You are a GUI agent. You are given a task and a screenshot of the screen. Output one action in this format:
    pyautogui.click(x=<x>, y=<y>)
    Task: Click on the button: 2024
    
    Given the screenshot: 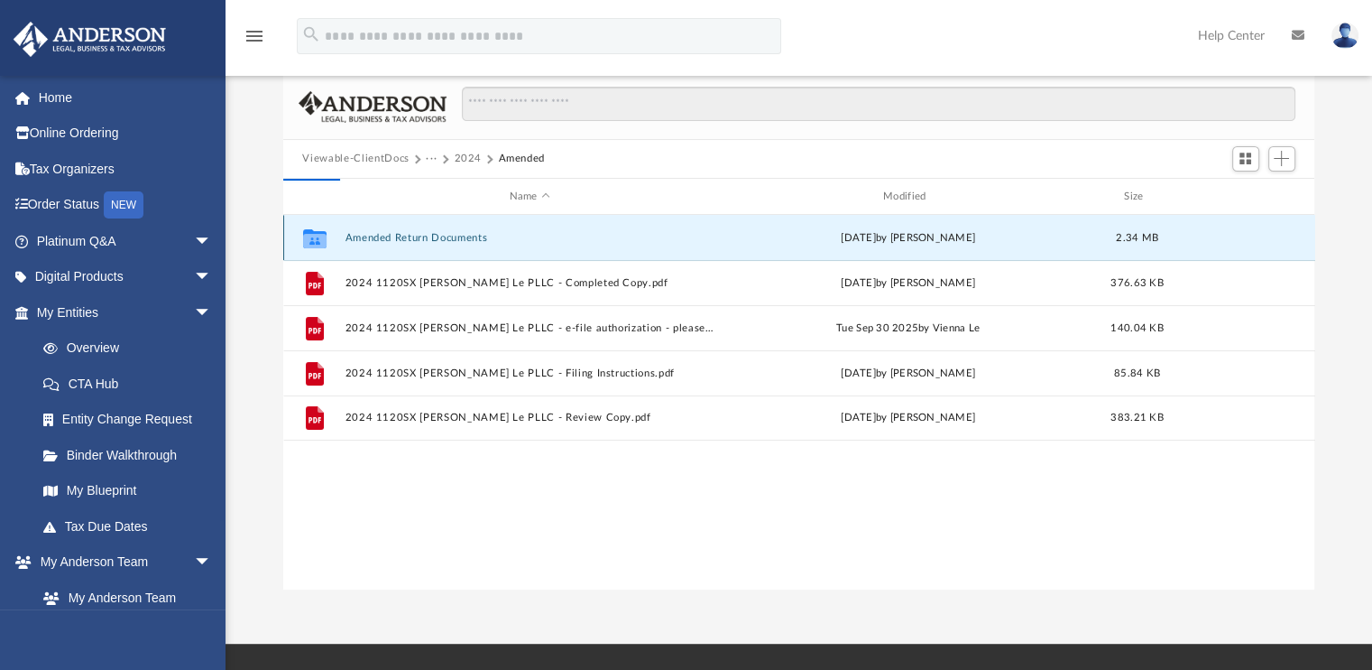 What is the action you would take?
    pyautogui.click(x=467, y=159)
    